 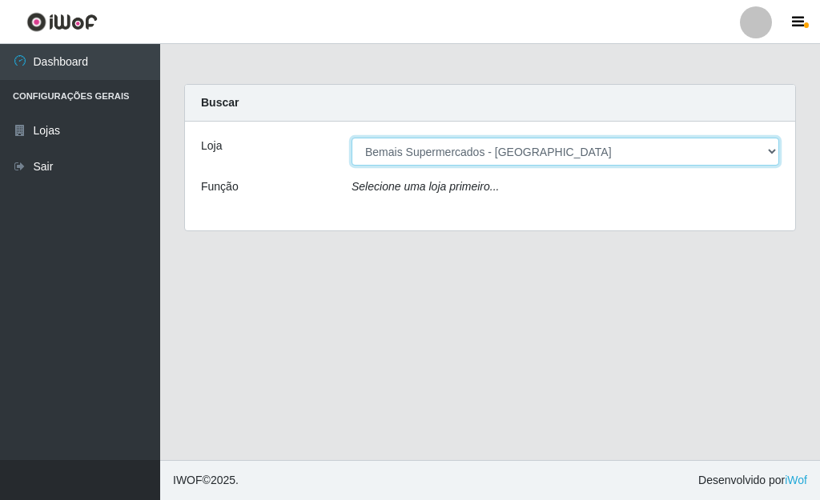 What do you see at coordinates (187, 480) in the screenshot?
I see `span: IWOF` at bounding box center [187, 480].